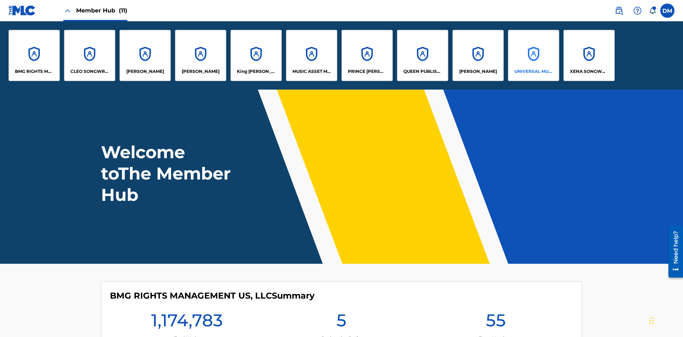  What do you see at coordinates (533, 71) in the screenshot?
I see `p: UNIVERSAL MUSIC PUB GROUP` at bounding box center [533, 71].